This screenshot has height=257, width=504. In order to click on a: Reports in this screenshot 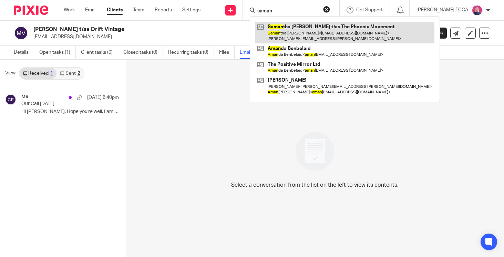, I will do `click(163, 10)`.